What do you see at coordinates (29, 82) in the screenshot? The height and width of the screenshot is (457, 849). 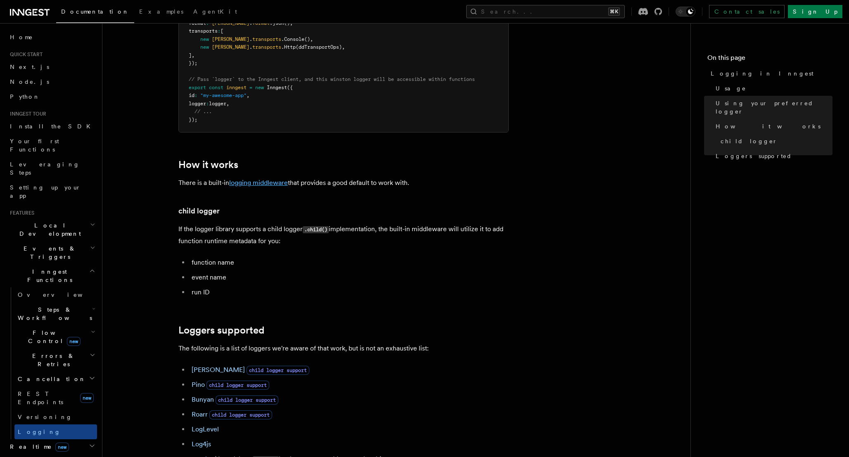 I see `span: Node.js` at bounding box center [29, 82].